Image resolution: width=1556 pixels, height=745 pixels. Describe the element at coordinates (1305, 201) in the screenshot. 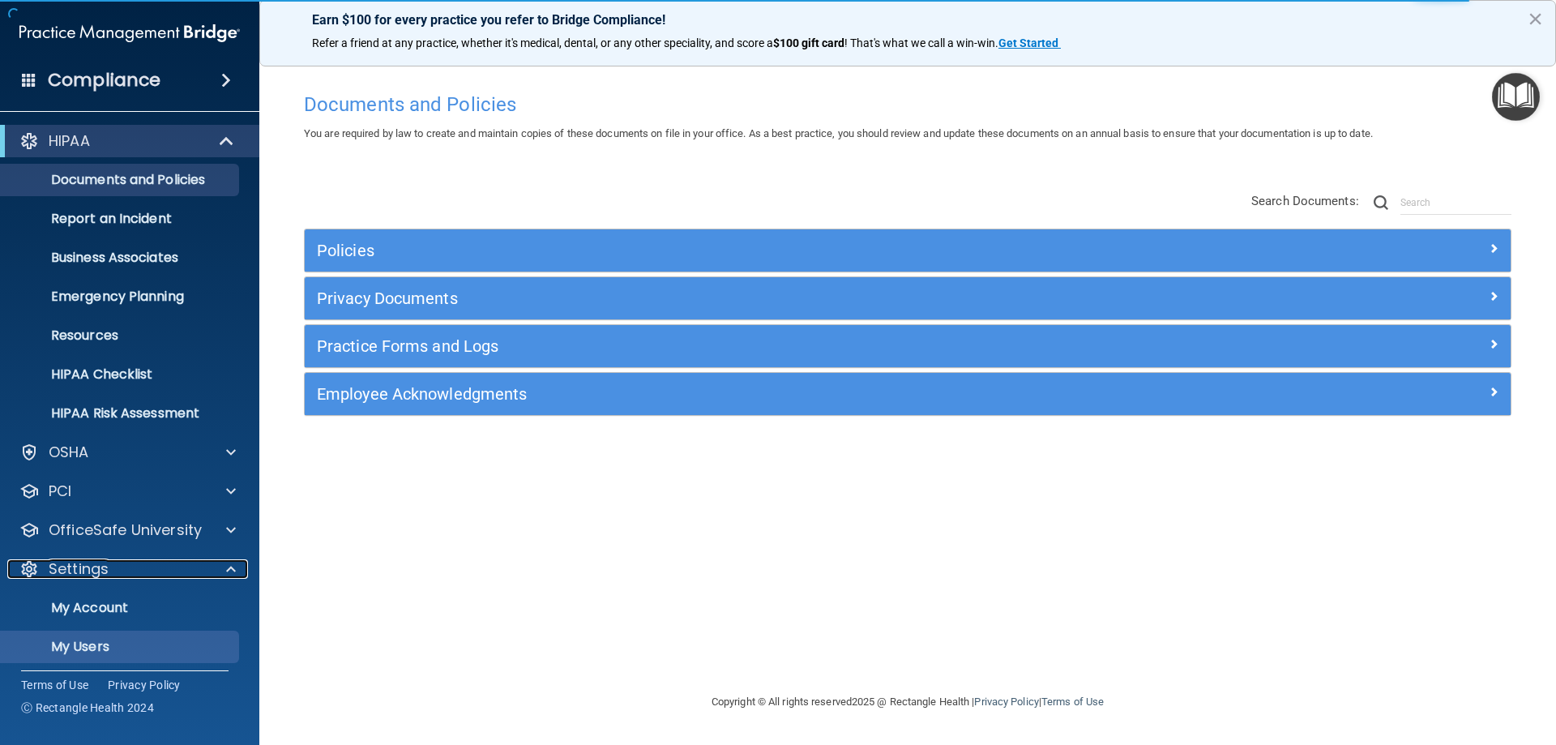

I see `span: Search Documents:` at that location.